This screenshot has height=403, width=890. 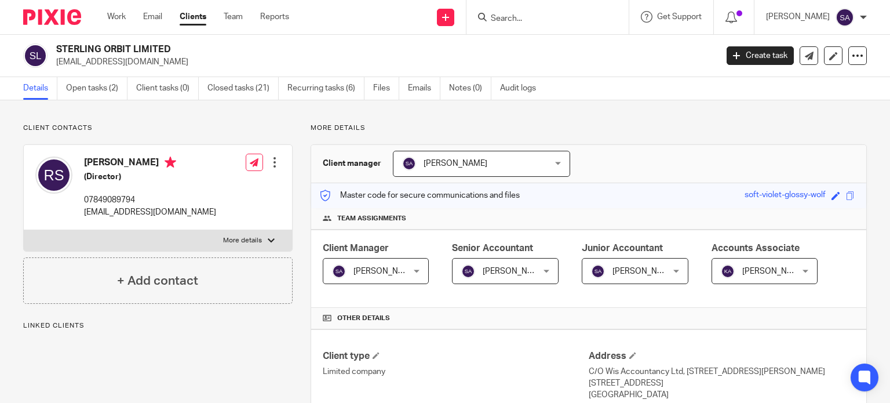 What do you see at coordinates (352, 163) in the screenshot?
I see `h3: Client manager` at bounding box center [352, 163].